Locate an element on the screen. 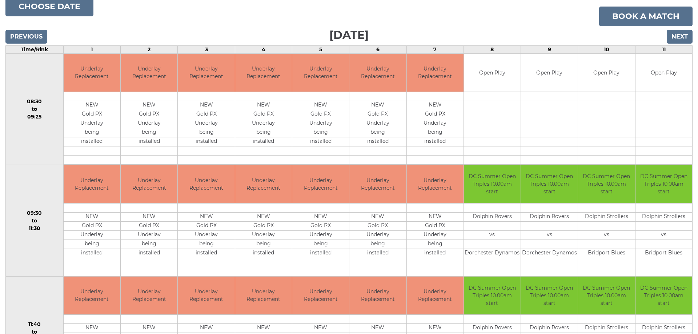 The width and height of the screenshot is (698, 334). td: 9 is located at coordinates (549, 49).